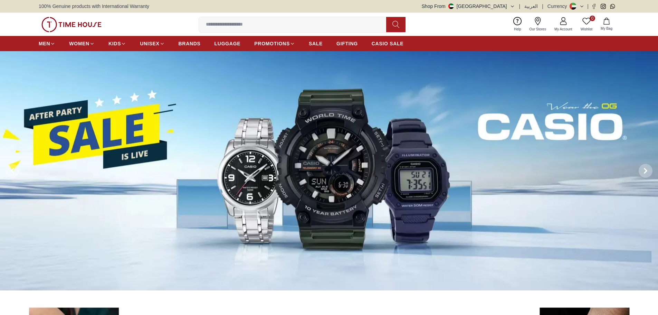 The width and height of the screenshot is (658, 315). I want to click on a: Our Stores, so click(538, 24).